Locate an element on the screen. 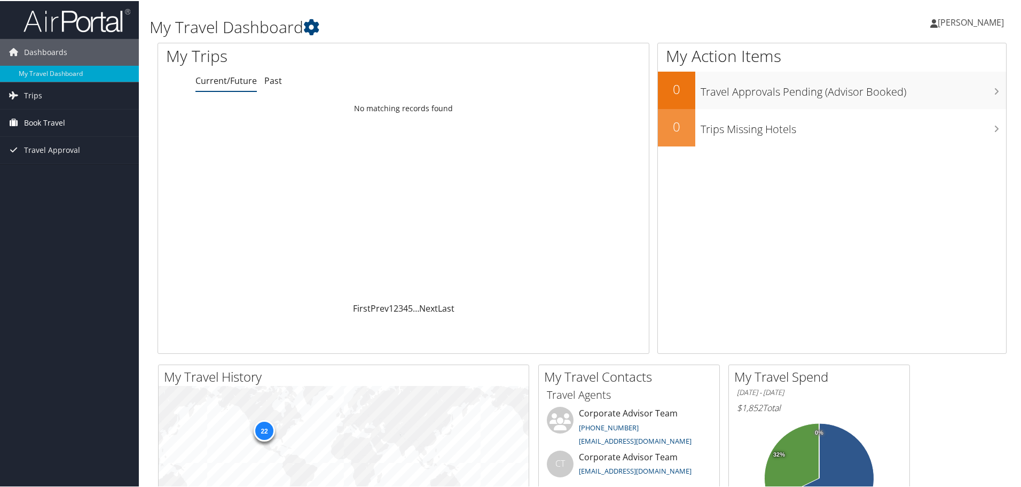 Image resolution: width=1021 pixels, height=487 pixels. tspan: 32% is located at coordinates (779, 453).